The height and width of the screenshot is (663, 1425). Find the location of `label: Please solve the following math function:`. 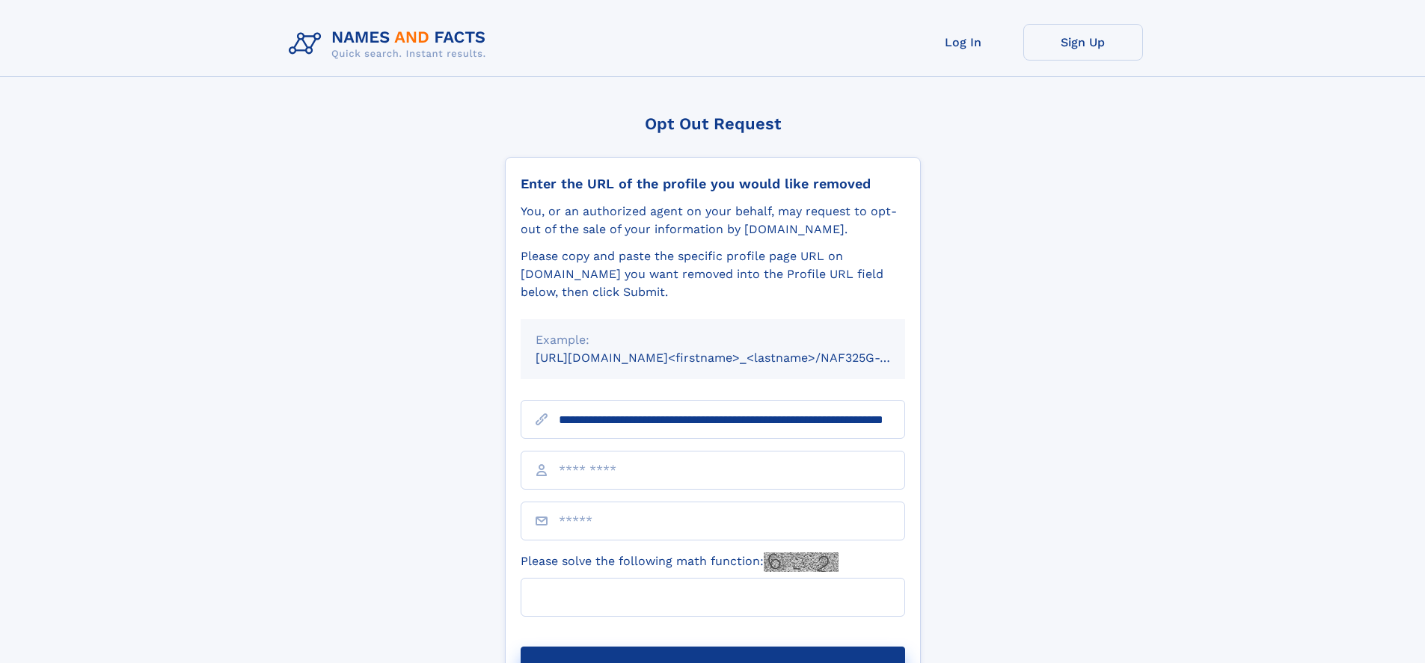

label: Please solve the following math function: is located at coordinates (679, 562).